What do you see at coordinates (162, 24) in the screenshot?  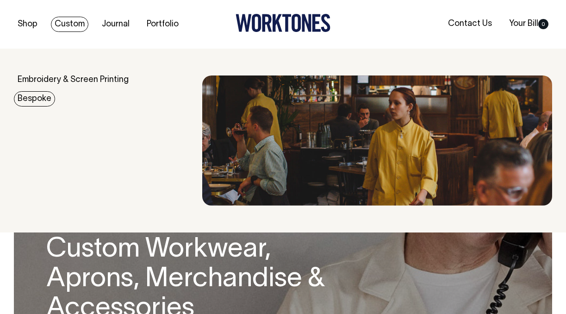 I see `a: Portfolio` at bounding box center [162, 24].